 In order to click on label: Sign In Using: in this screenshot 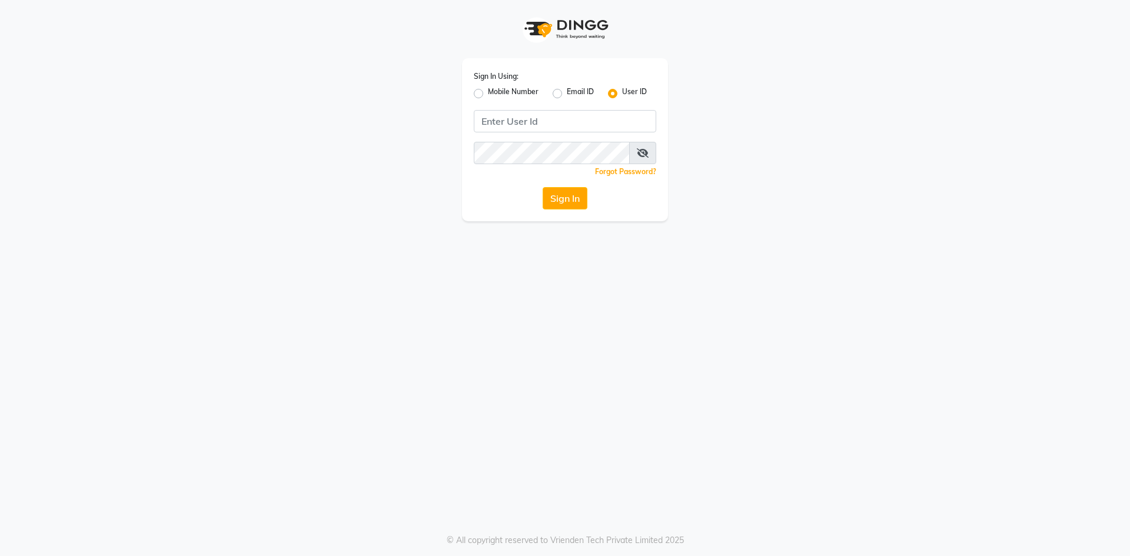, I will do `click(496, 77)`.